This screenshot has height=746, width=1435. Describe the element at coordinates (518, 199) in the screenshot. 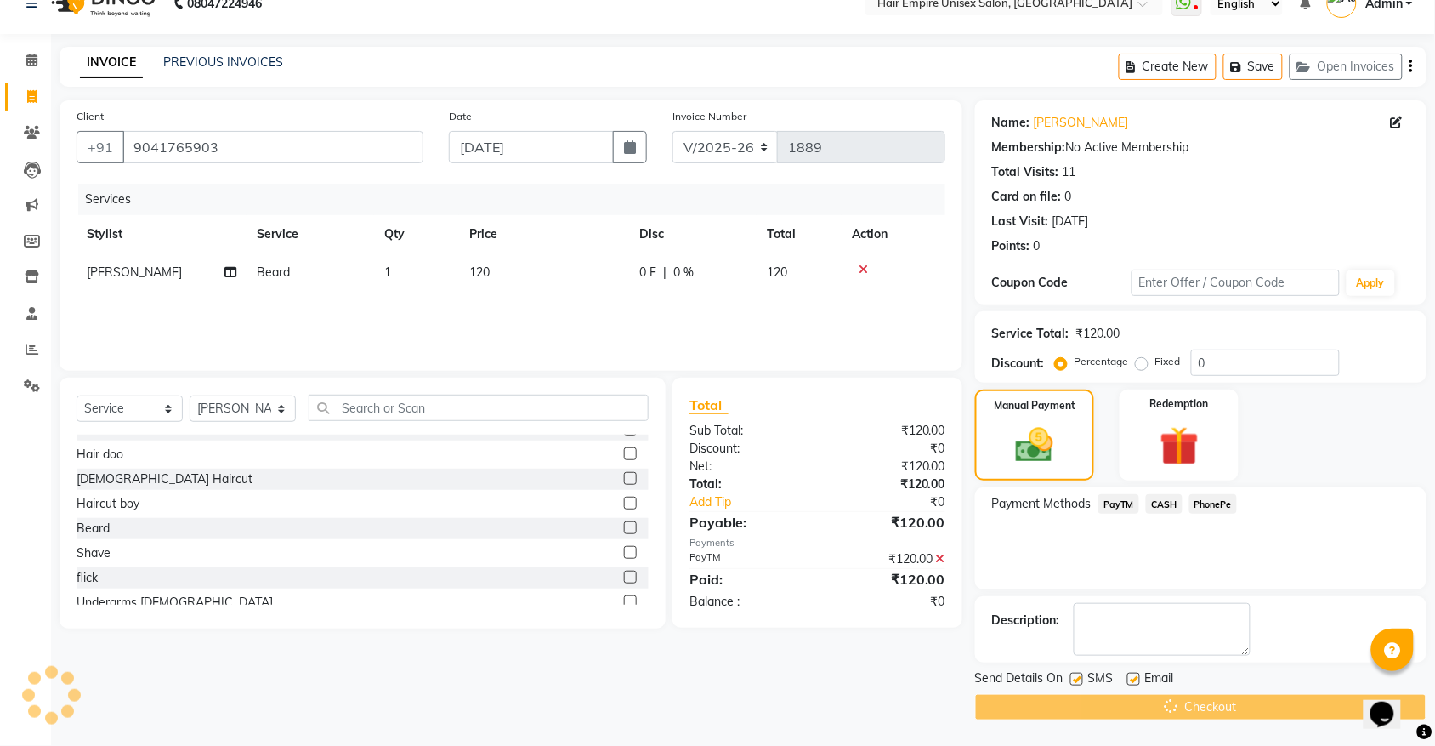

I see `div: Services` at that location.